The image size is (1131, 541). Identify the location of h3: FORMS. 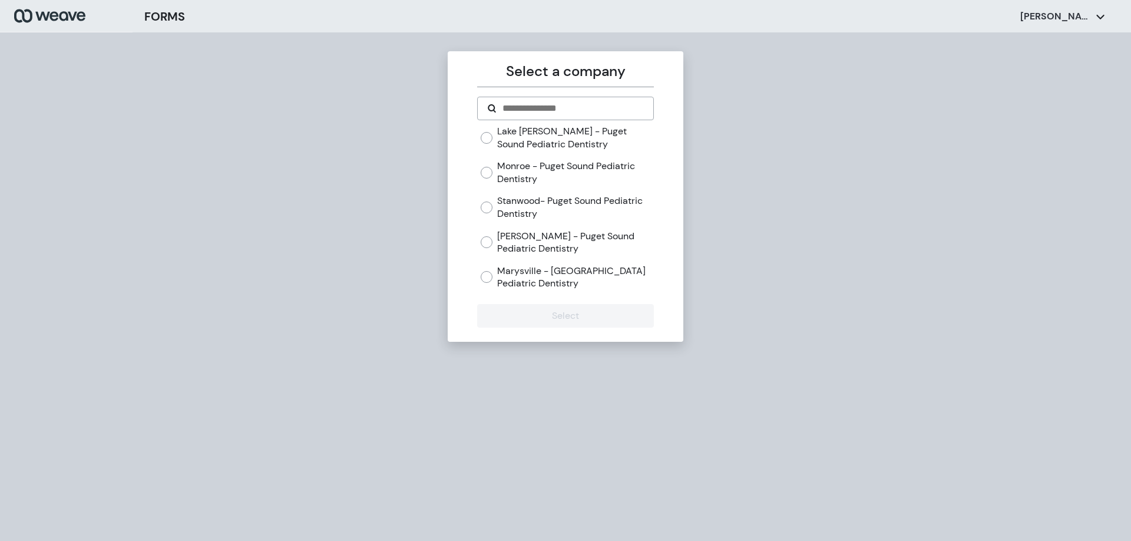
(164, 16).